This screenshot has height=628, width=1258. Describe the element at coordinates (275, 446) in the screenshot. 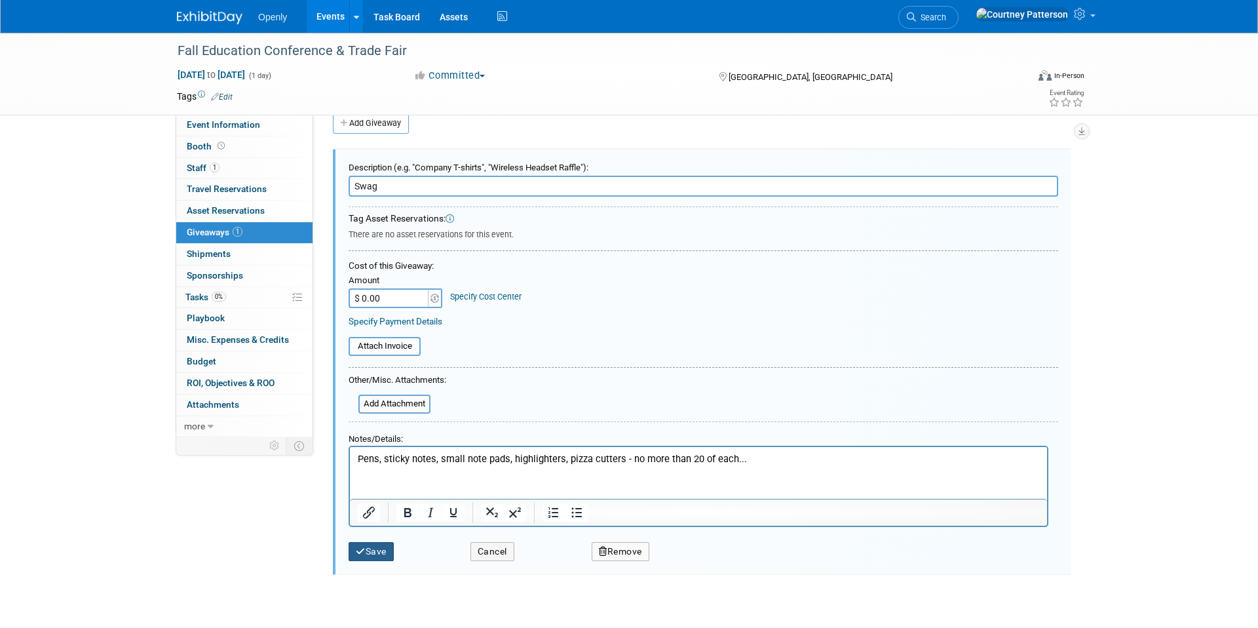

I see `td: Personalize Event Tab Strip` at that location.